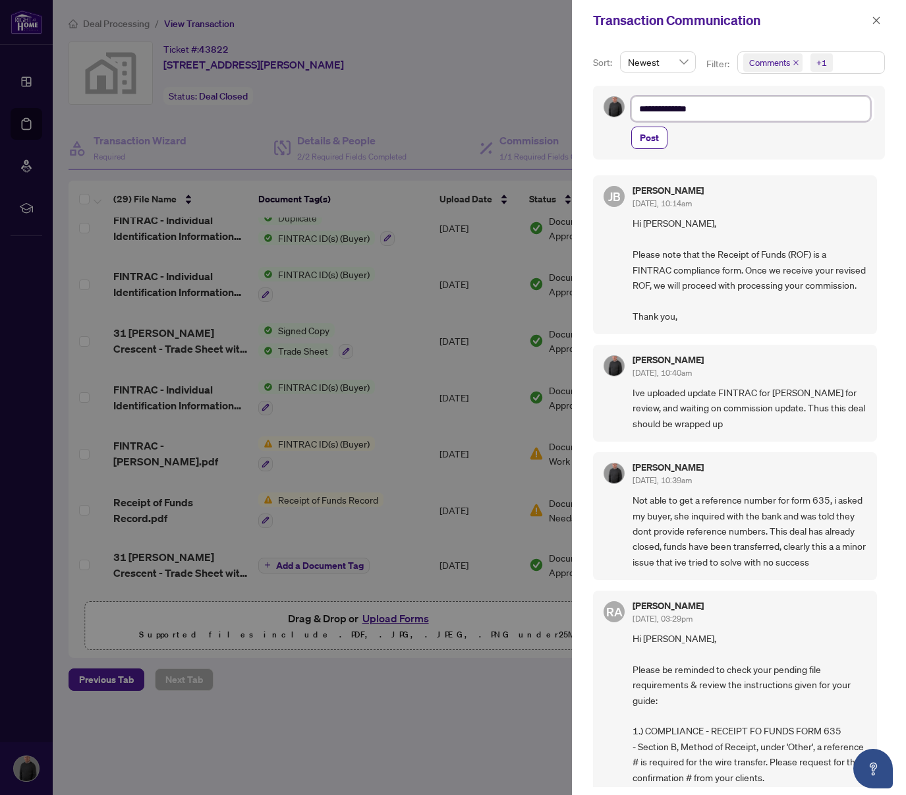 The width and height of the screenshot is (906, 795). Describe the element at coordinates (603, 63) in the screenshot. I see `p: Sort:` at that location.